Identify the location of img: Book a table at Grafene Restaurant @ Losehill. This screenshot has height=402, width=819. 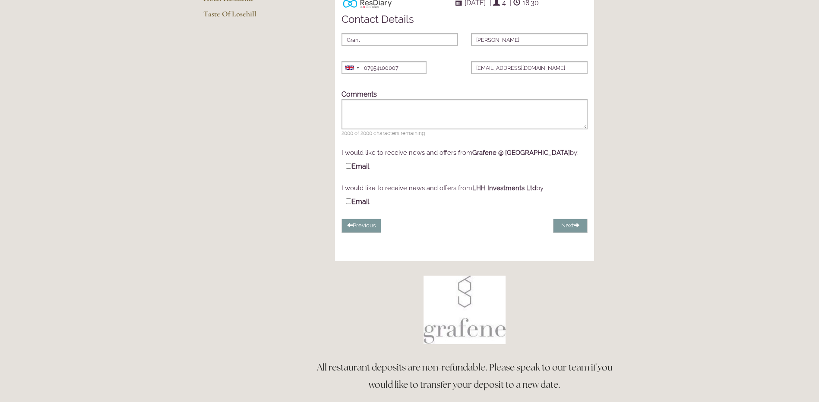
(464, 310).